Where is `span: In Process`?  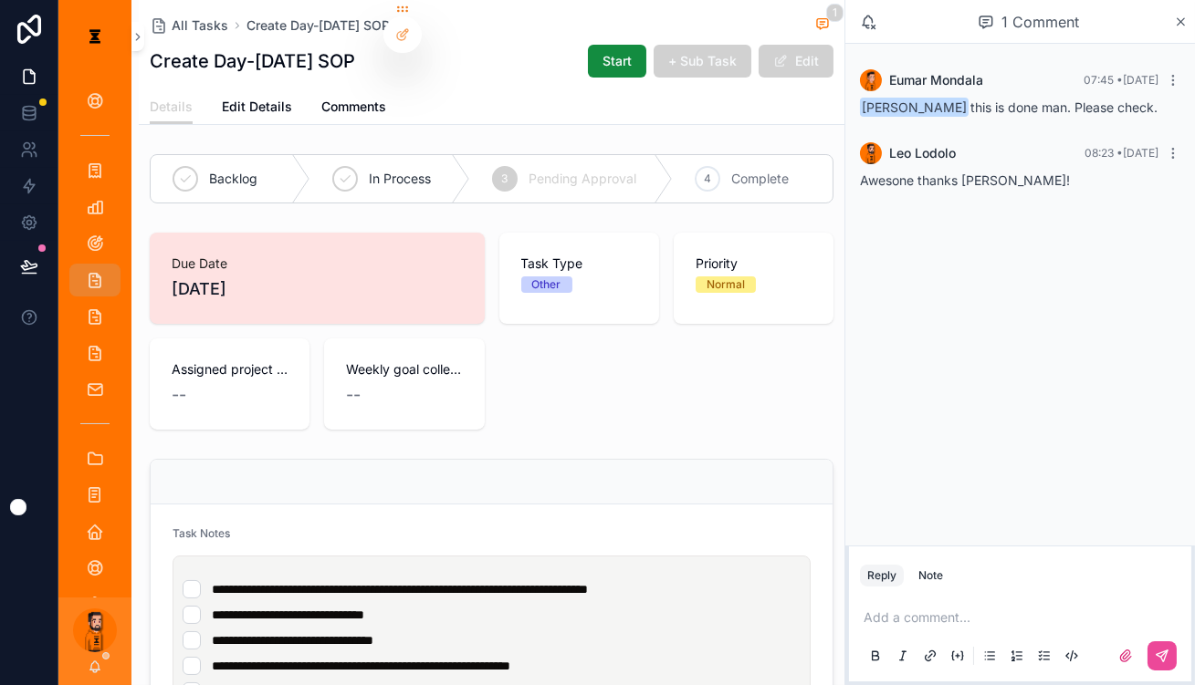 span: In Process is located at coordinates (400, 179).